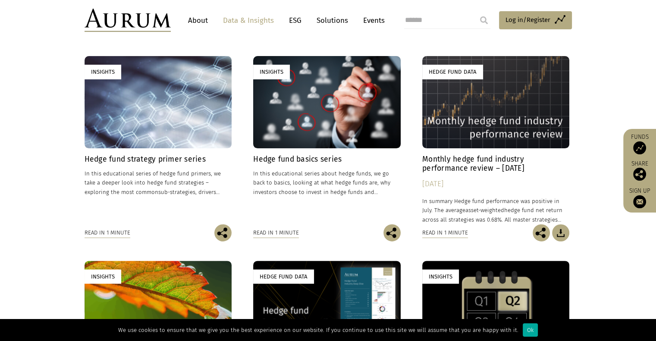 The image size is (656, 341). I want to click on input: Submit, so click(484, 20).